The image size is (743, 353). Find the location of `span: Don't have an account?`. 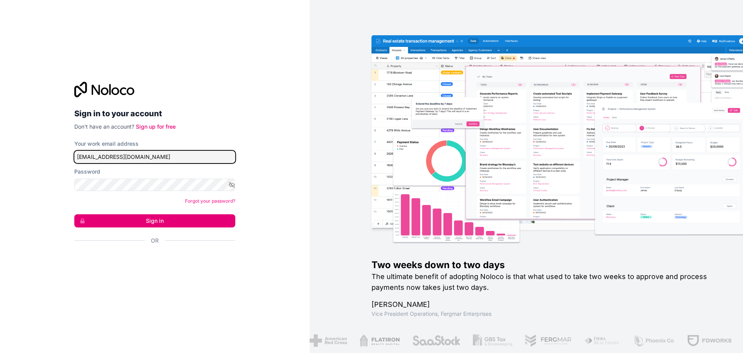

span: Don't have an account? is located at coordinates (104, 126).